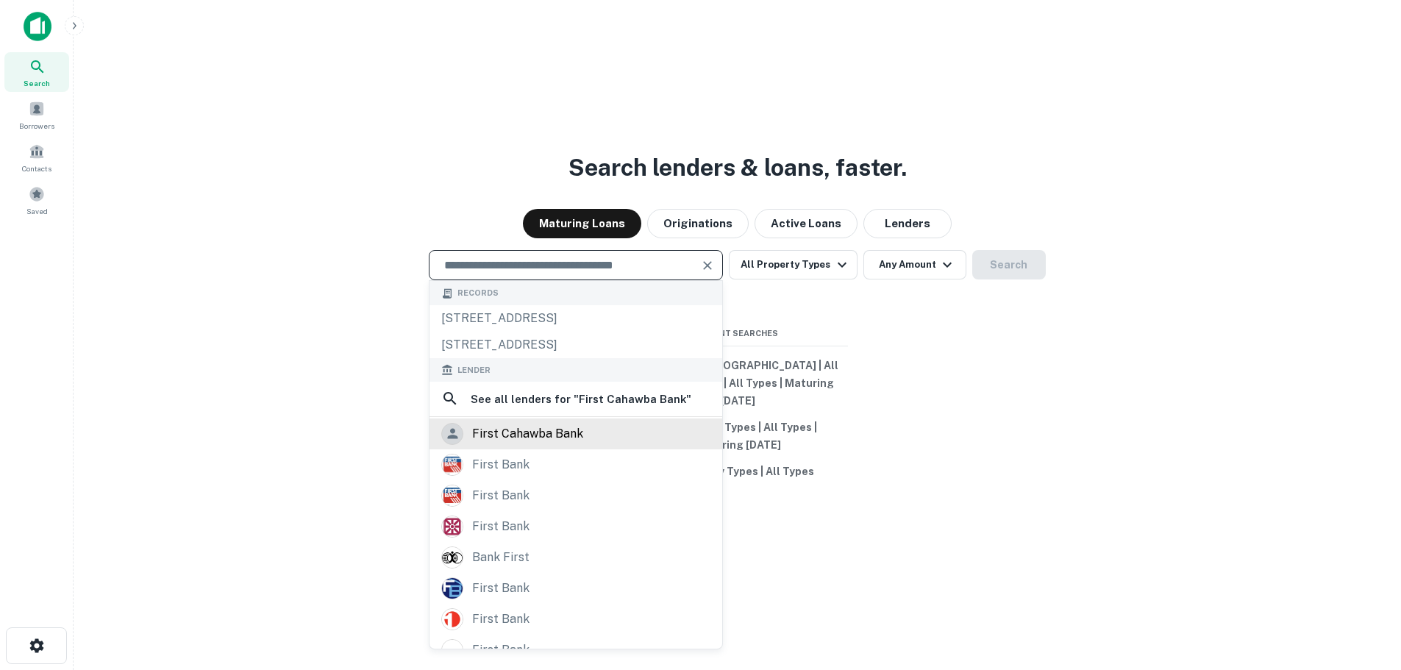 This screenshot has width=1401, height=670. What do you see at coordinates (37, 72) in the screenshot?
I see `a: Search` at bounding box center [37, 72].